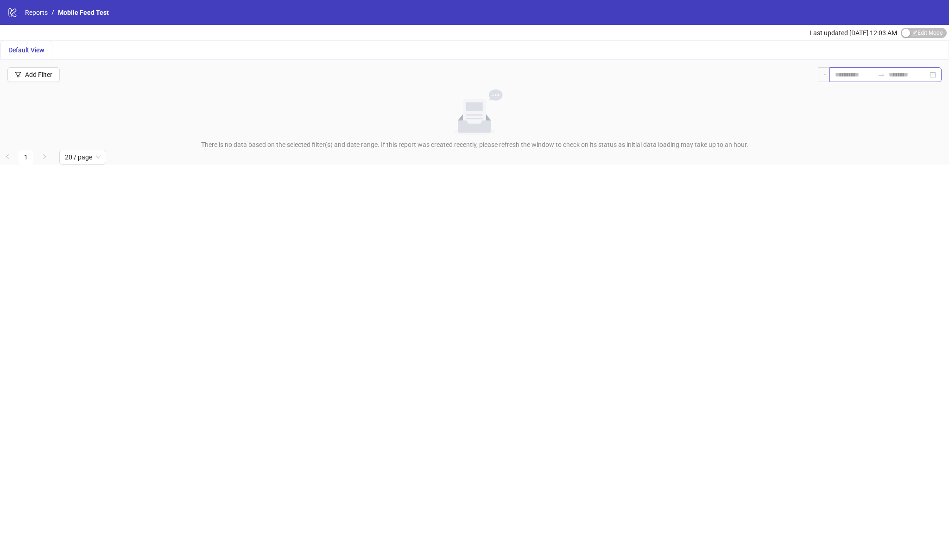  What do you see at coordinates (26, 157) in the screenshot?
I see `a: 1` at bounding box center [26, 157].